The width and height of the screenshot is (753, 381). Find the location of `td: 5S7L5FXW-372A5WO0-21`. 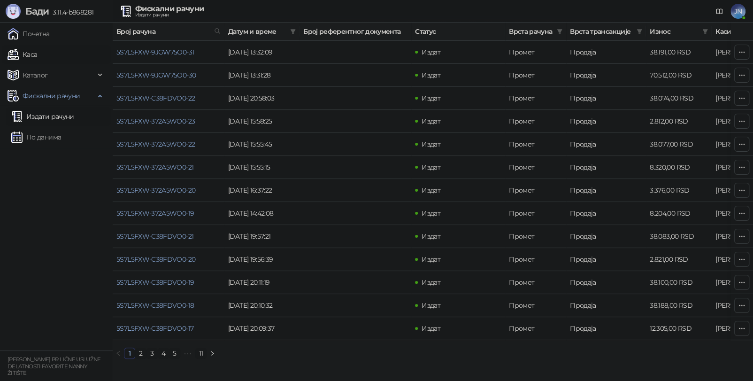

td: 5S7L5FXW-372A5WO0-21 is located at coordinates (168, 167).